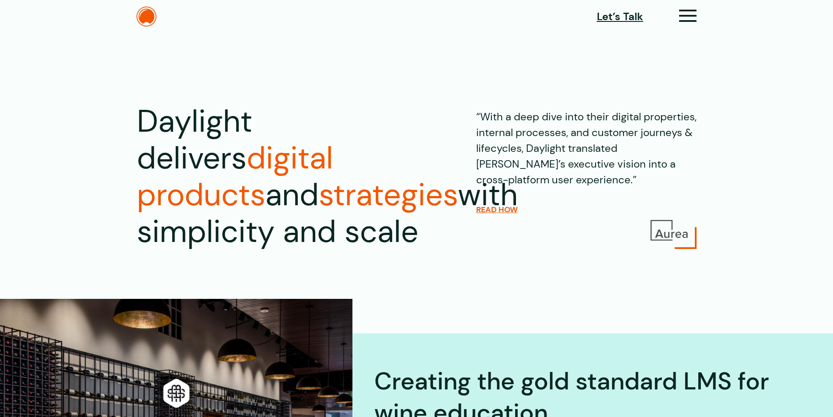  I want to click on a: The Daylight Studio Logo, so click(147, 17).